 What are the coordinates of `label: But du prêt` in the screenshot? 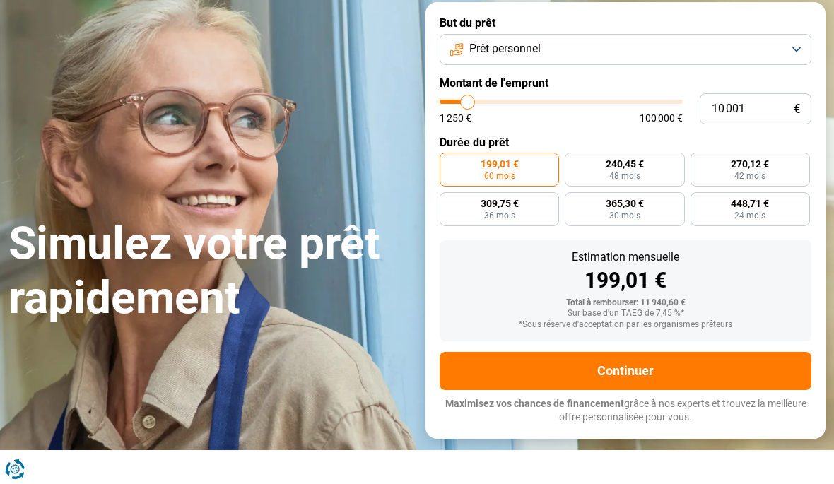 It's located at (625, 23).